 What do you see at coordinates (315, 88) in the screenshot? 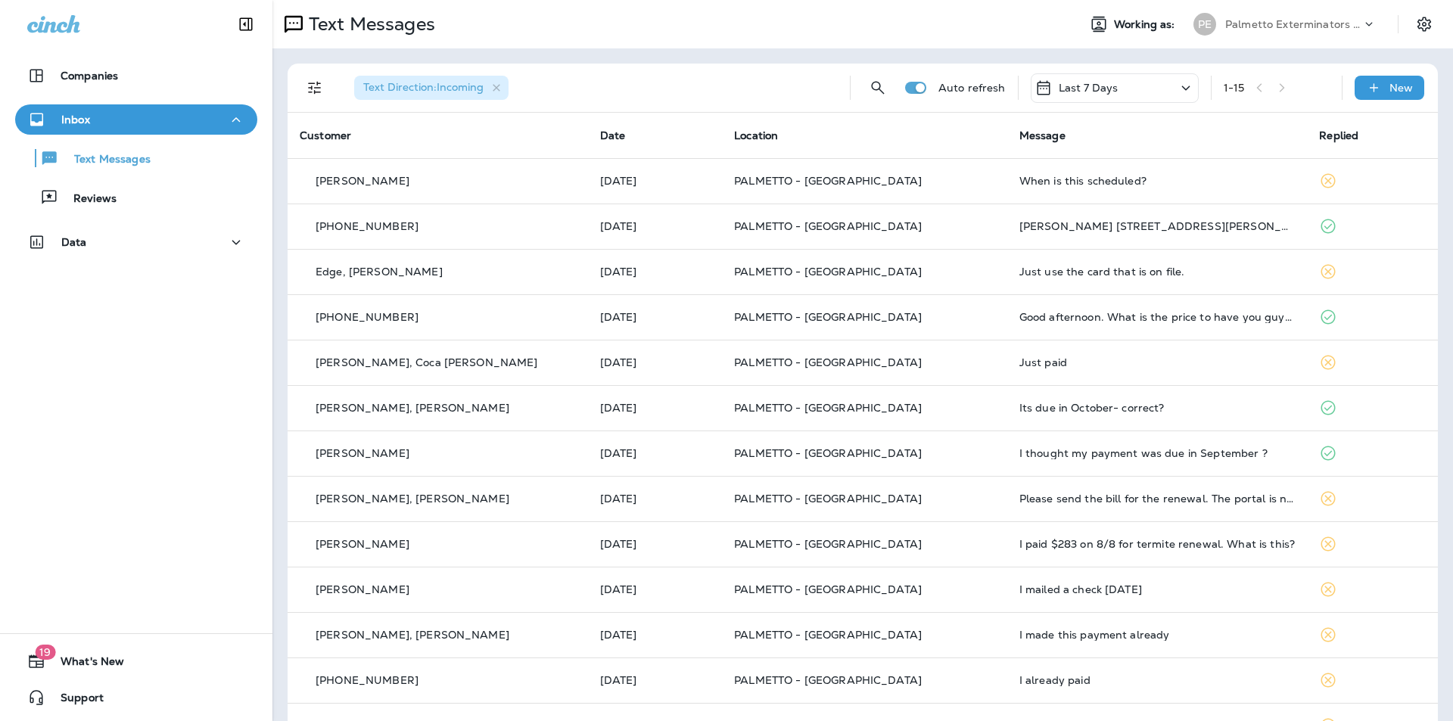
I see `button: Filters` at bounding box center [315, 88].